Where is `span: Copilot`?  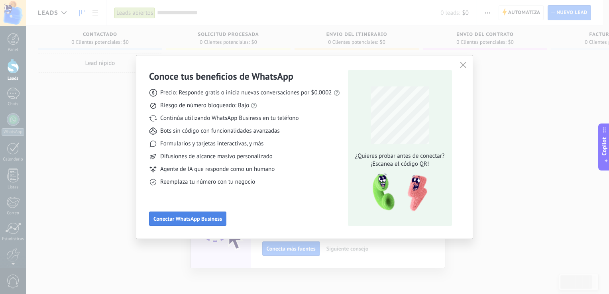
span: Copilot is located at coordinates (604, 147).